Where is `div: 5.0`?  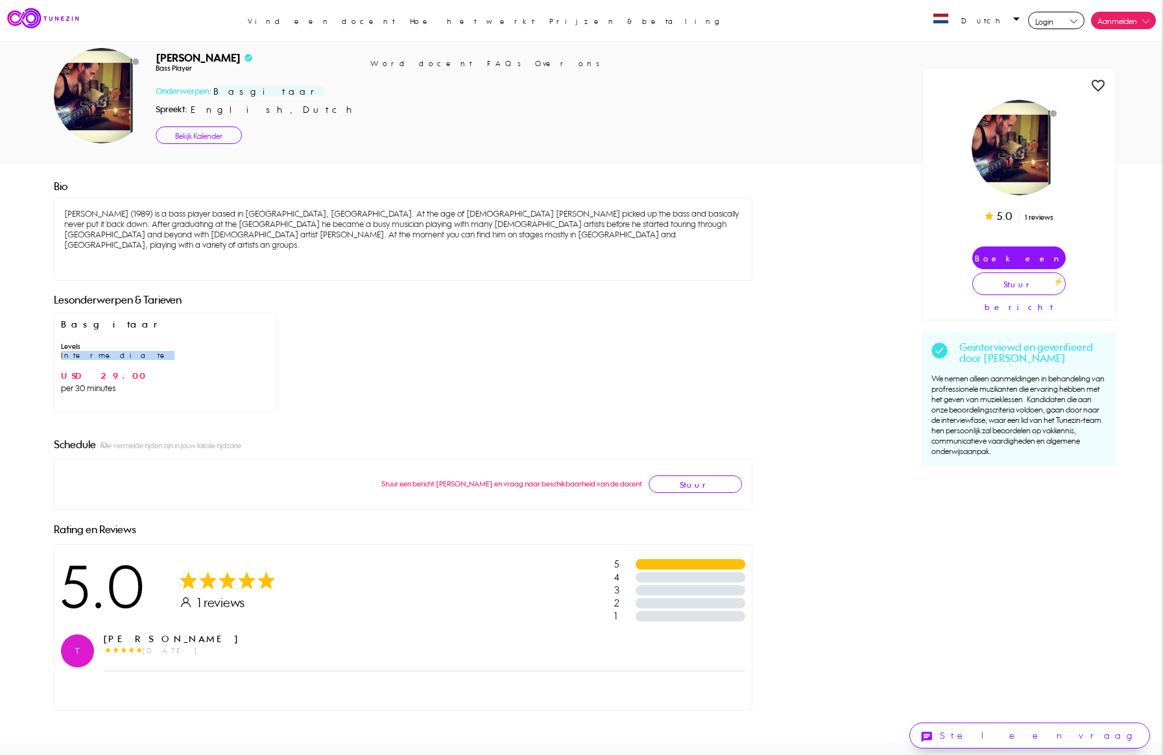
div: 5.0 is located at coordinates (112, 586).